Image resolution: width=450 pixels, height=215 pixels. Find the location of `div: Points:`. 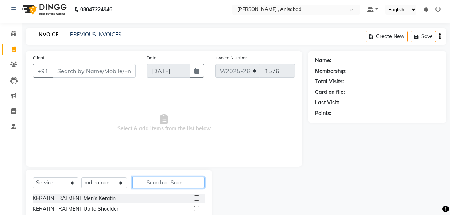

div: Points: is located at coordinates (323, 113).